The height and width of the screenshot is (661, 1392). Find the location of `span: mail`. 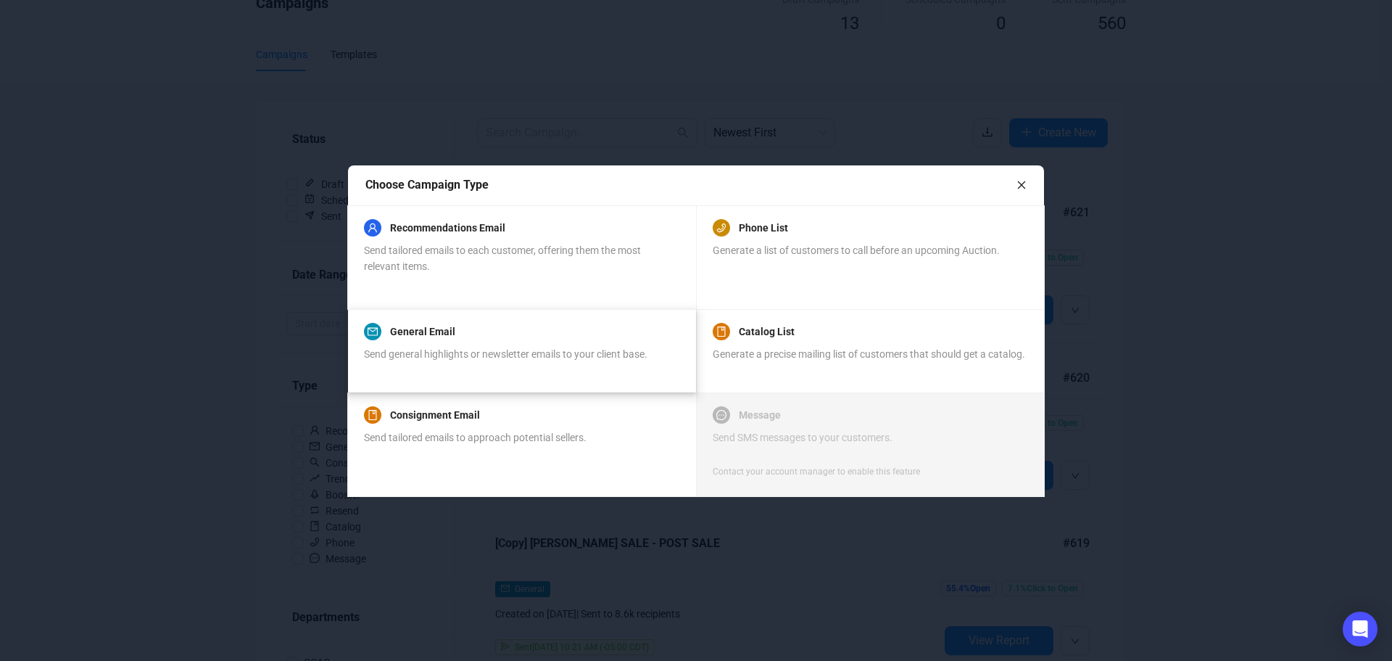

span: mail is located at coordinates (373, 331).